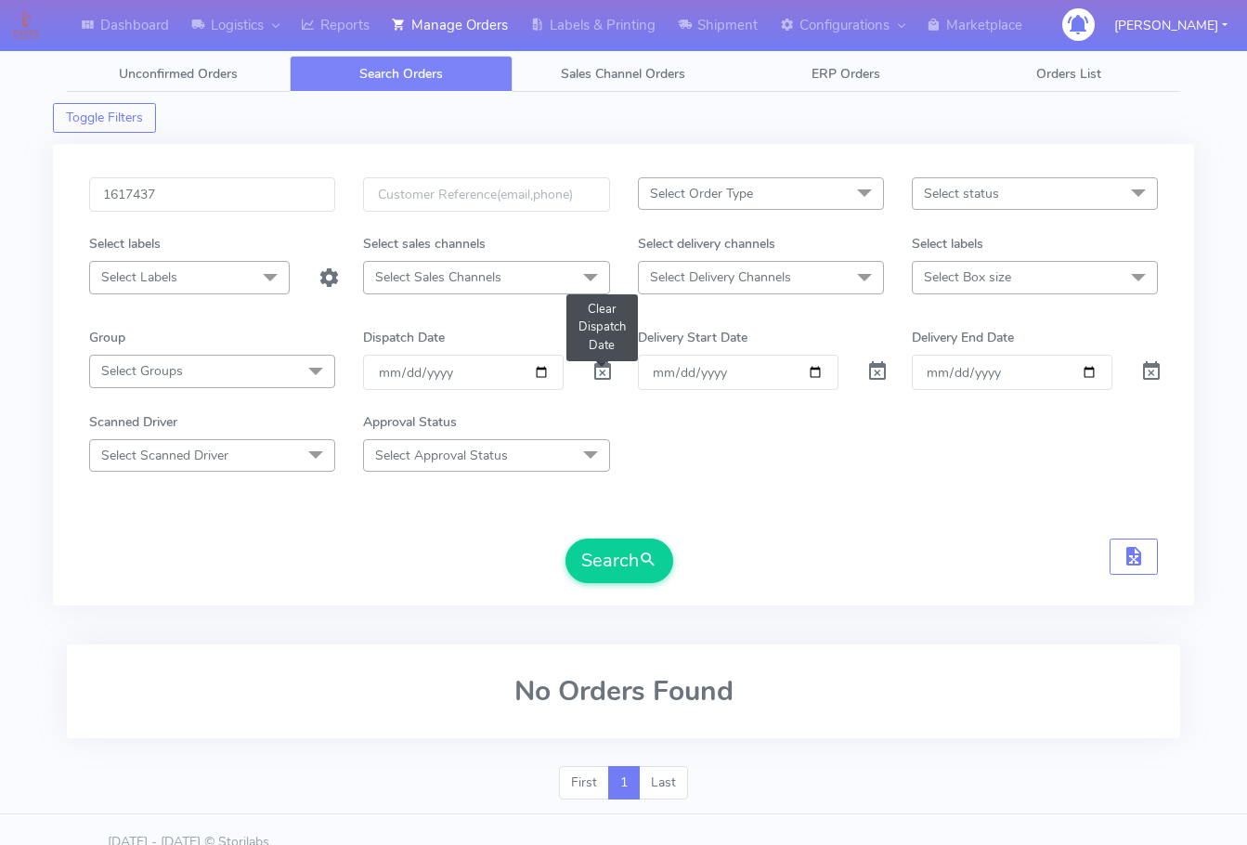 The height and width of the screenshot is (845, 1247). What do you see at coordinates (623, 73) in the screenshot?
I see `ul: Tabs` at bounding box center [623, 73].